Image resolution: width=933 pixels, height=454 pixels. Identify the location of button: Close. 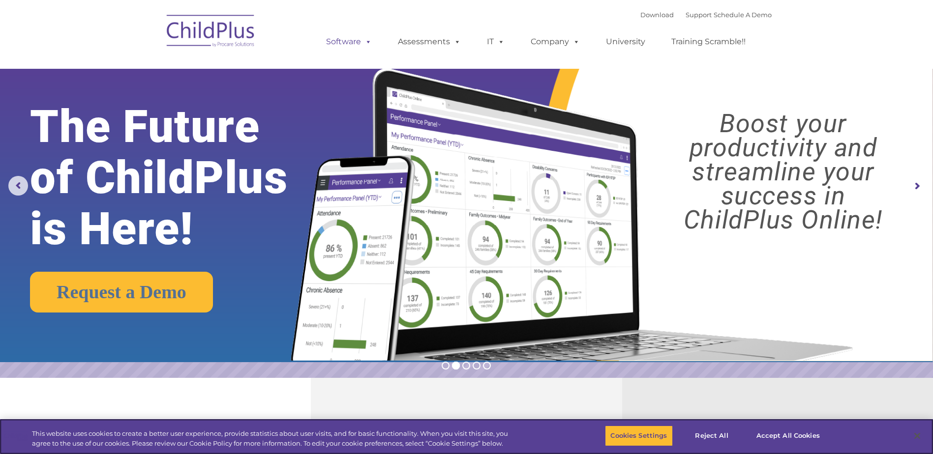
(917, 436).